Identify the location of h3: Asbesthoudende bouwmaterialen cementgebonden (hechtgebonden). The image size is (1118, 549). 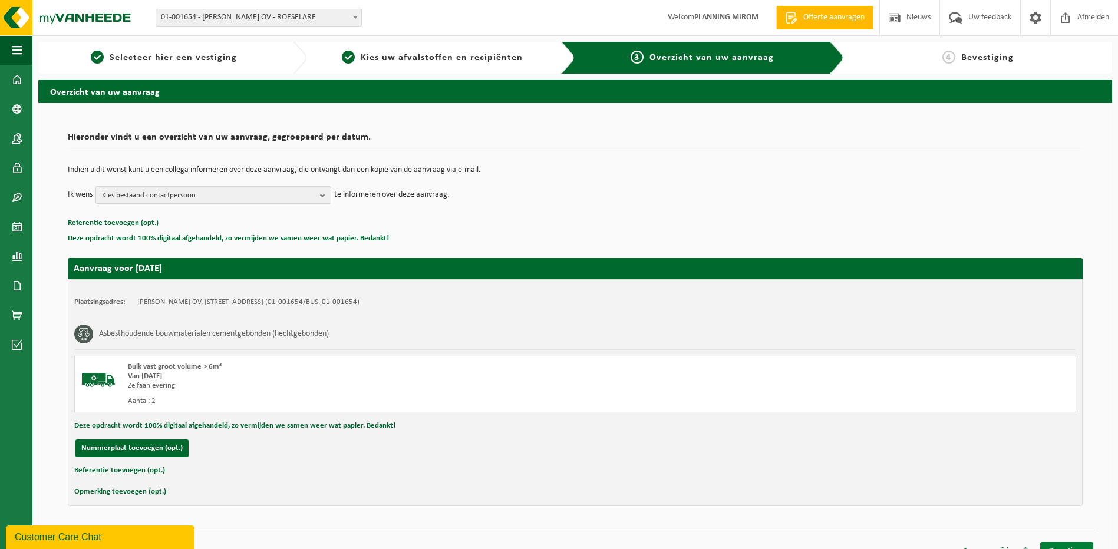
(214, 334).